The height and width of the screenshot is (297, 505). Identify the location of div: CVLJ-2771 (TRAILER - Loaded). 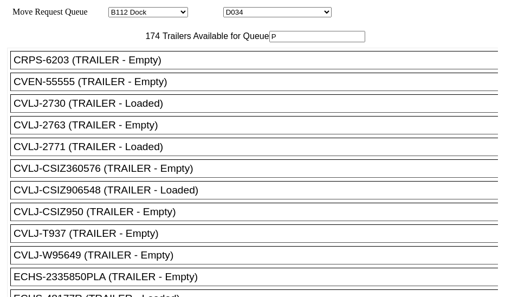
(259, 147).